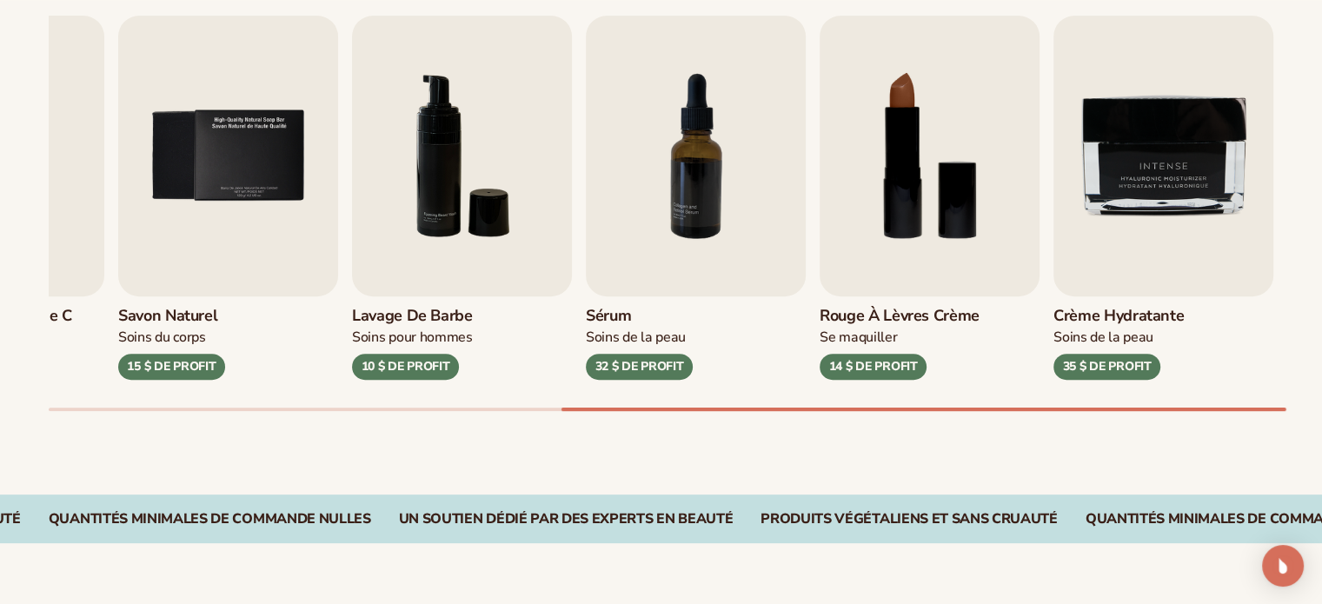 This screenshot has width=1322, height=604. What do you see at coordinates (566, 519) in the screenshot?
I see `font: UN SOUTIEN DÉDIÉ PAR DES EXPERTS EN BEAUTÉ` at bounding box center [566, 519].